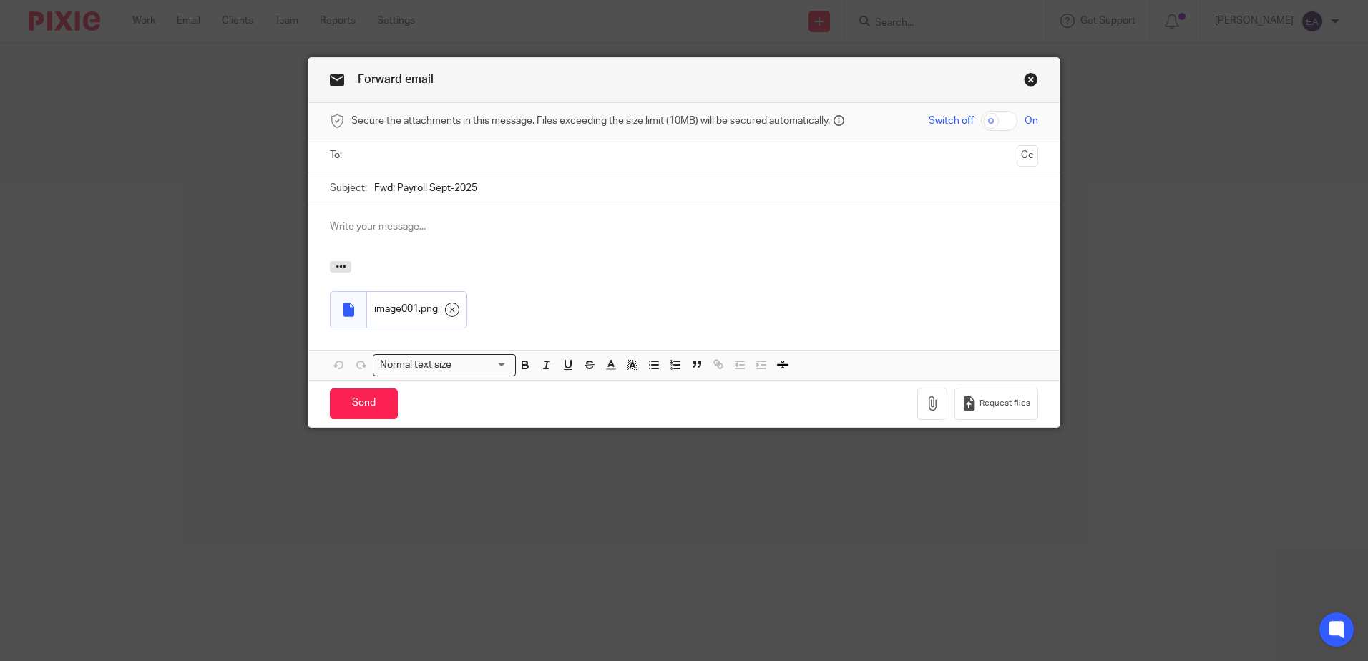 This screenshot has width=1368, height=661. Describe the element at coordinates (338, 155) in the screenshot. I see `label: To:` at that location.